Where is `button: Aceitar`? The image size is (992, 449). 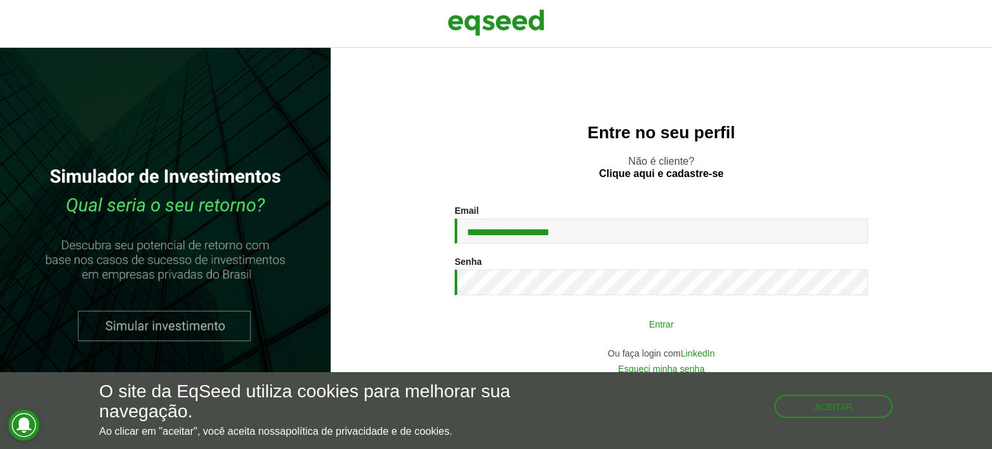 button: Aceitar is located at coordinates (834, 406).